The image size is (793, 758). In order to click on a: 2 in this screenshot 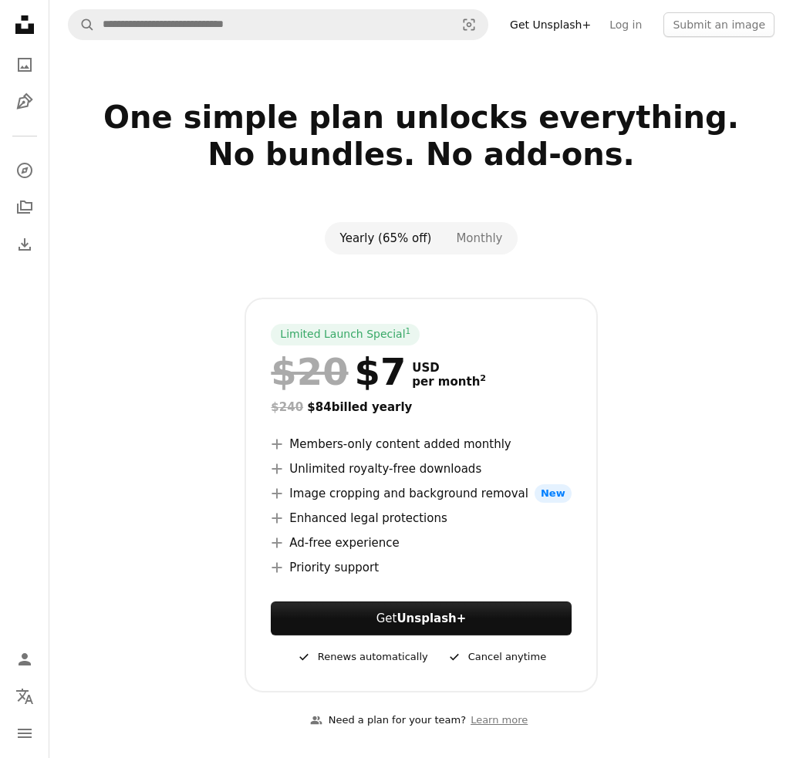, I will do `click(483, 382)`.